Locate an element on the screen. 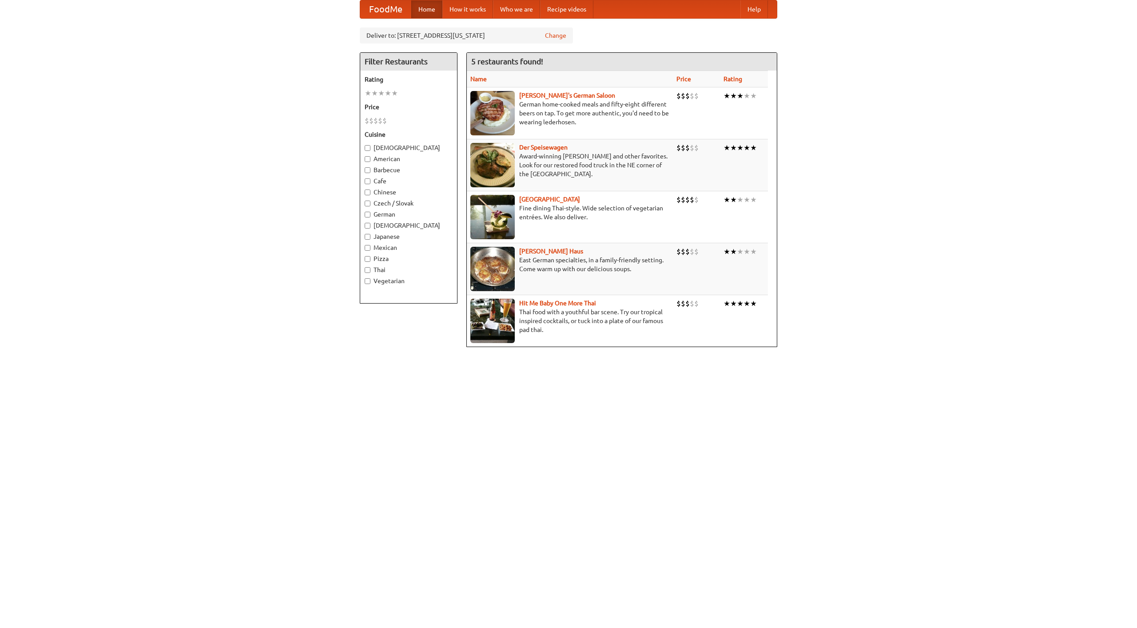 This screenshot has height=628, width=1137. a: Who we are is located at coordinates (517, 9).